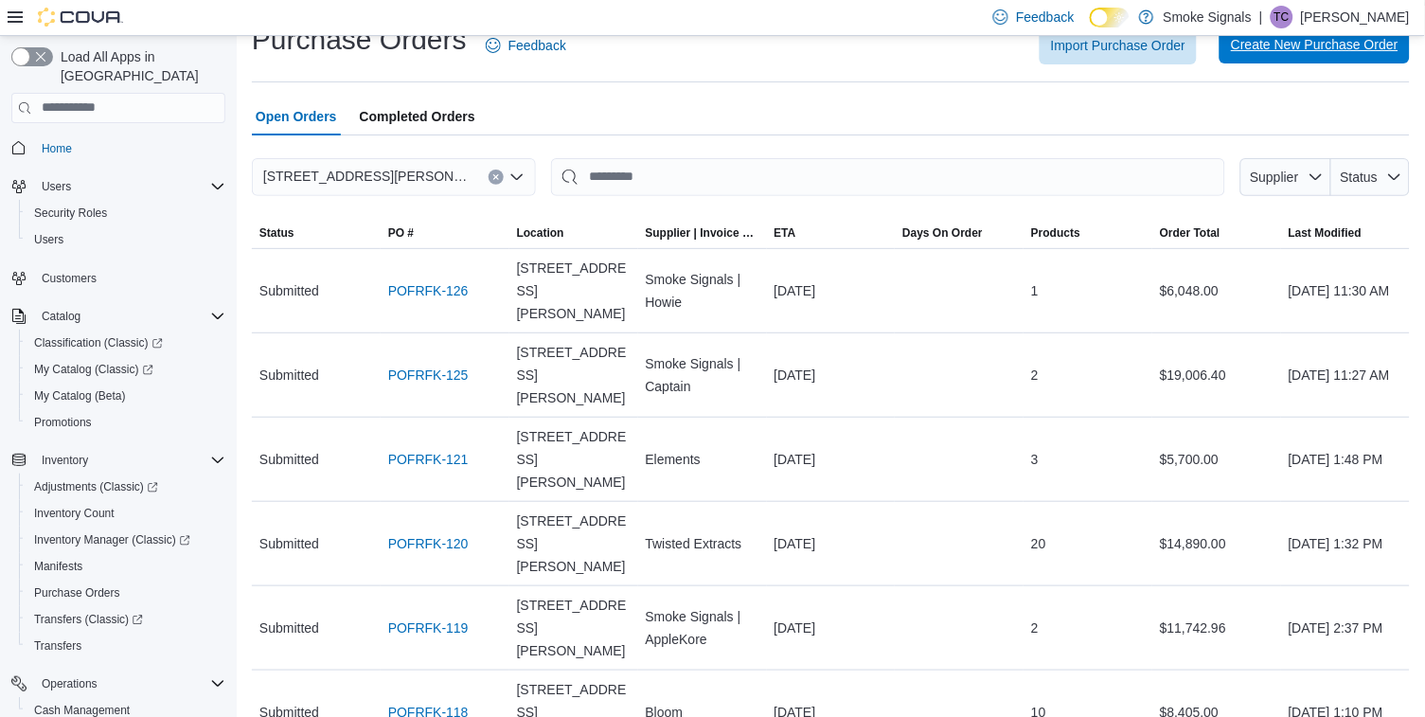 The height and width of the screenshot is (717, 1425). What do you see at coordinates (1314, 44) in the screenshot?
I see `button: Create New Purchase Order` at bounding box center [1314, 44].